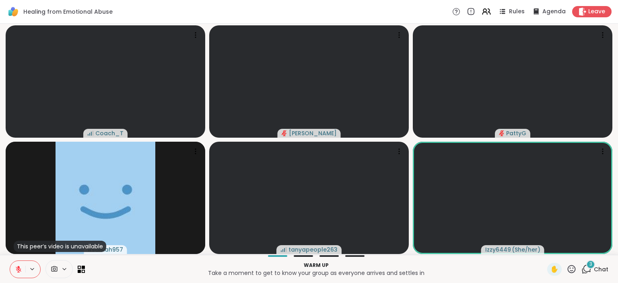  I want to click on span: Izzy6449, so click(498, 250).